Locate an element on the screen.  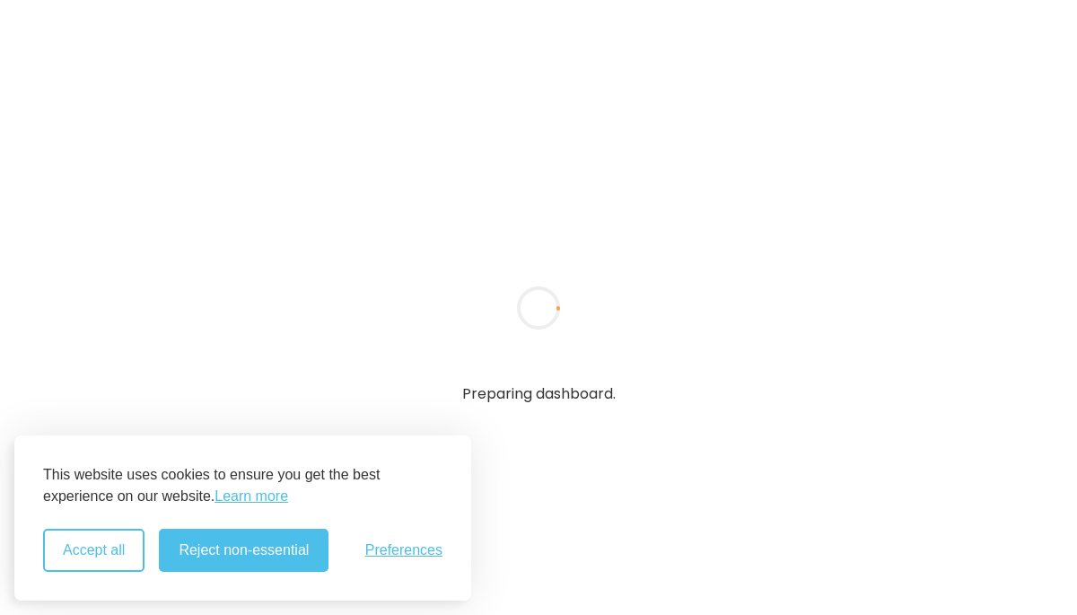
span: Preferences is located at coordinates (404, 550).